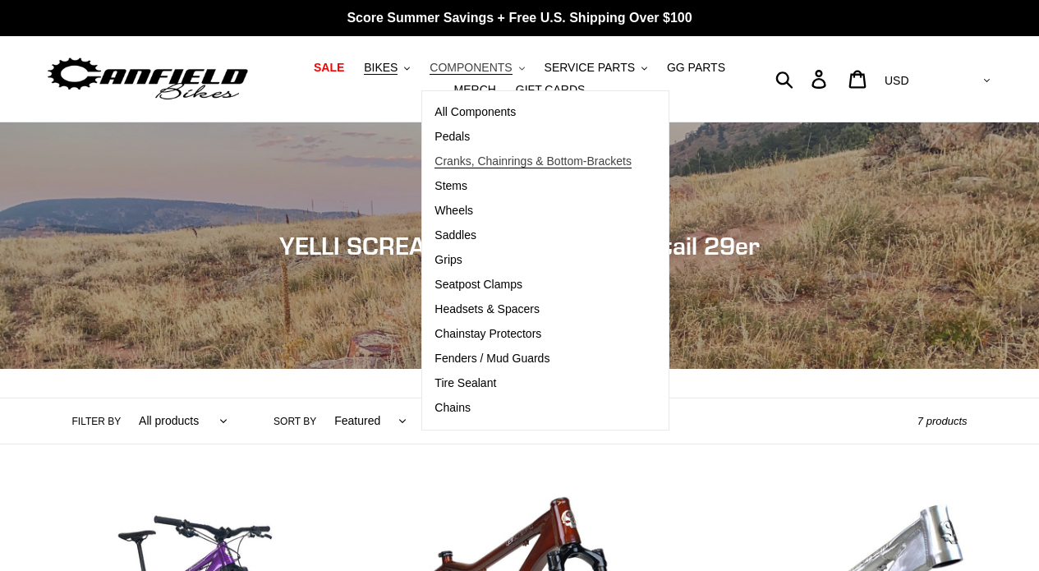  What do you see at coordinates (451, 186) in the screenshot?
I see `span: Stems` at bounding box center [451, 186].